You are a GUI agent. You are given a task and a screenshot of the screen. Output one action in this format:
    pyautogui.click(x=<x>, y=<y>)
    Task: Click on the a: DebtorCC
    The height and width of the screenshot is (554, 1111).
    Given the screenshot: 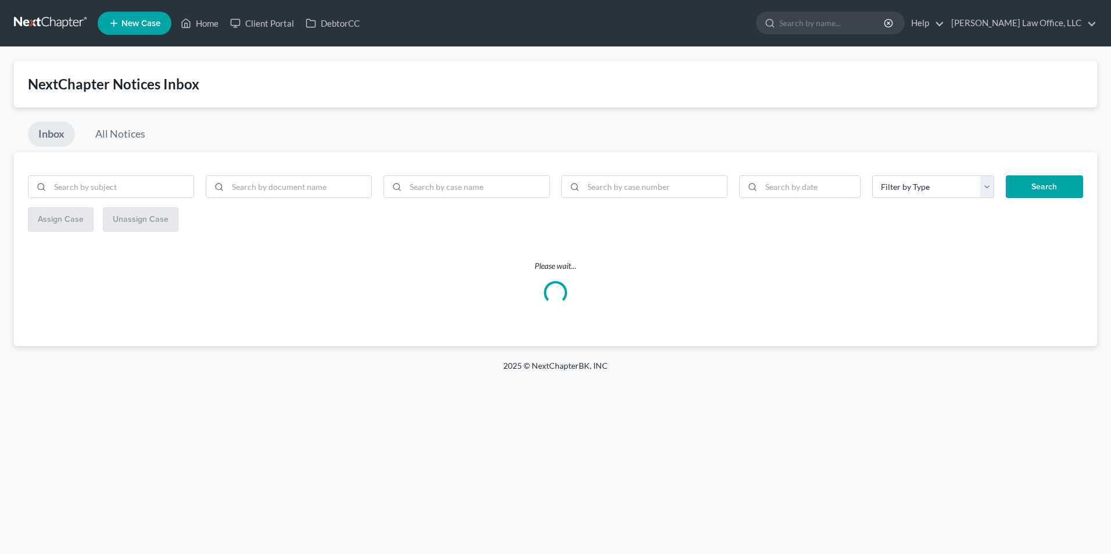 What is the action you would take?
    pyautogui.click(x=332, y=23)
    